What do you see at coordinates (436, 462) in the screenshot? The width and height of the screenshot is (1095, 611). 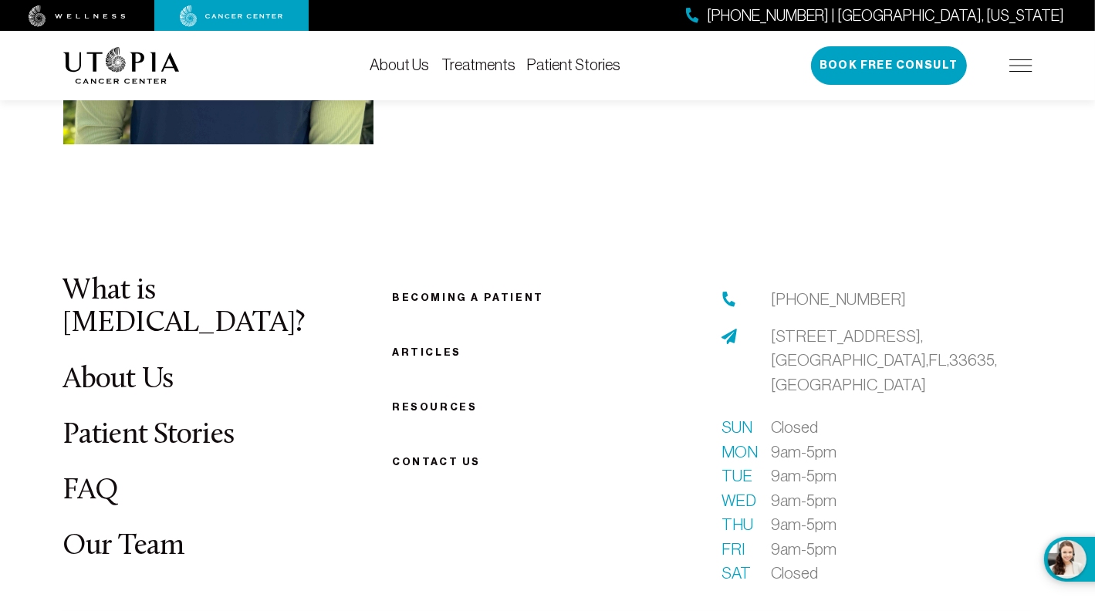 I see `span: Contact us` at bounding box center [436, 462].